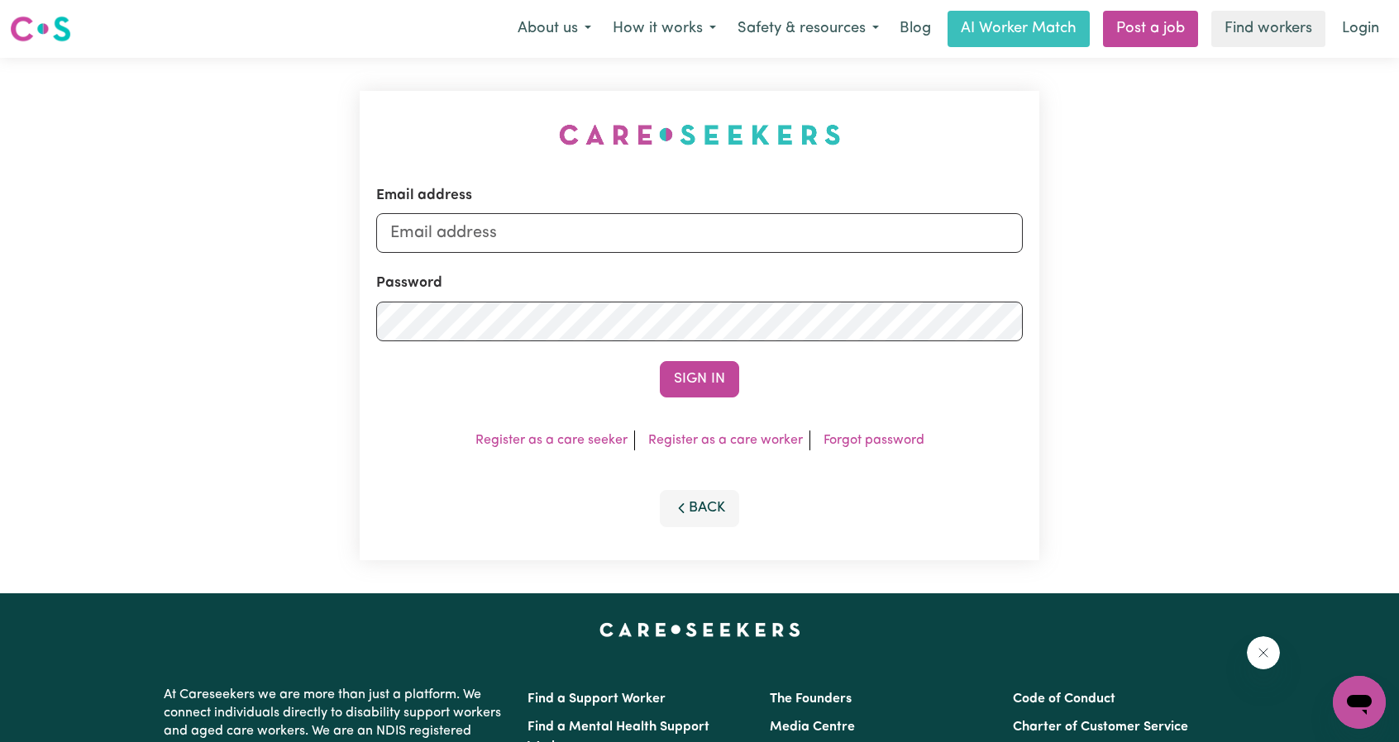 The width and height of the screenshot is (1399, 742). What do you see at coordinates (1268, 29) in the screenshot?
I see `a: Find workers` at bounding box center [1268, 29].